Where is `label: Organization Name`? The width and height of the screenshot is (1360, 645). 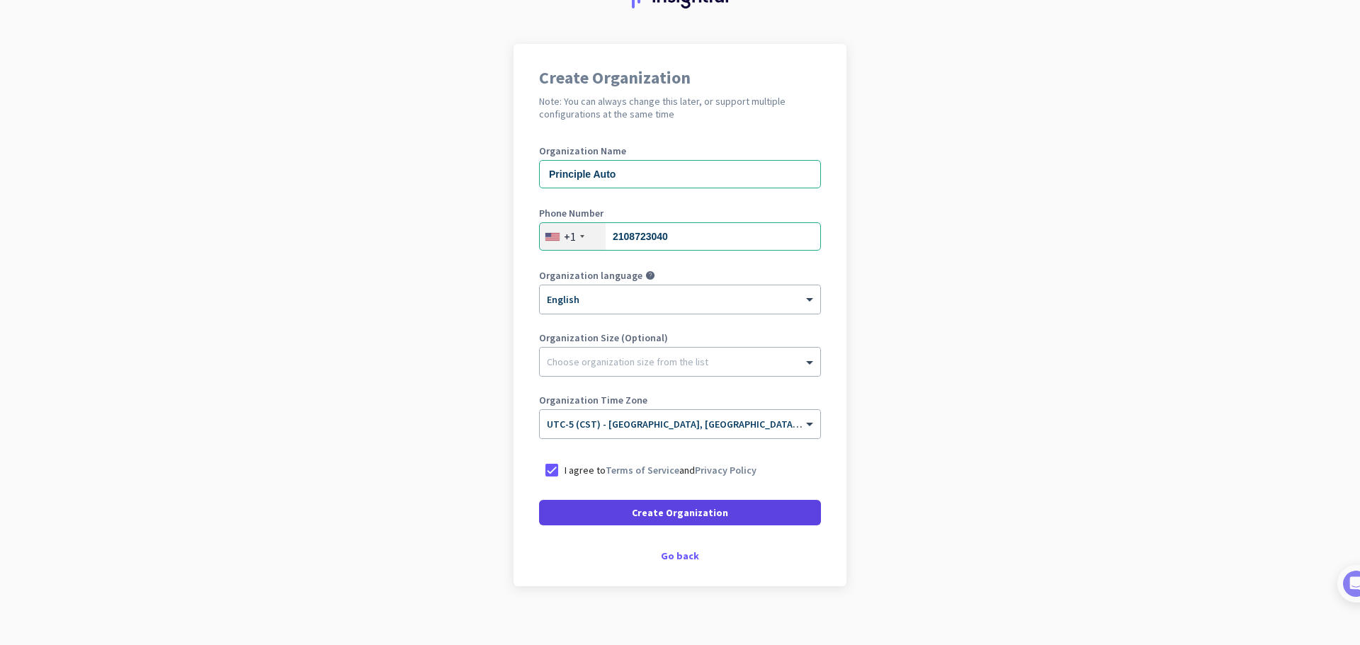
label: Organization Name is located at coordinates (680, 151).